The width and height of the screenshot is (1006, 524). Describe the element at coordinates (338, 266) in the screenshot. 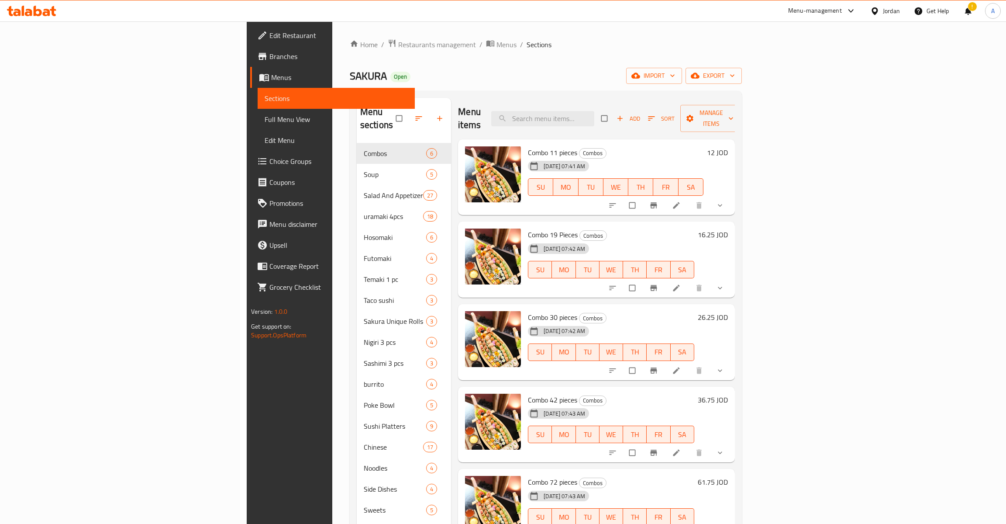

I see `span: Coverage Report` at that location.